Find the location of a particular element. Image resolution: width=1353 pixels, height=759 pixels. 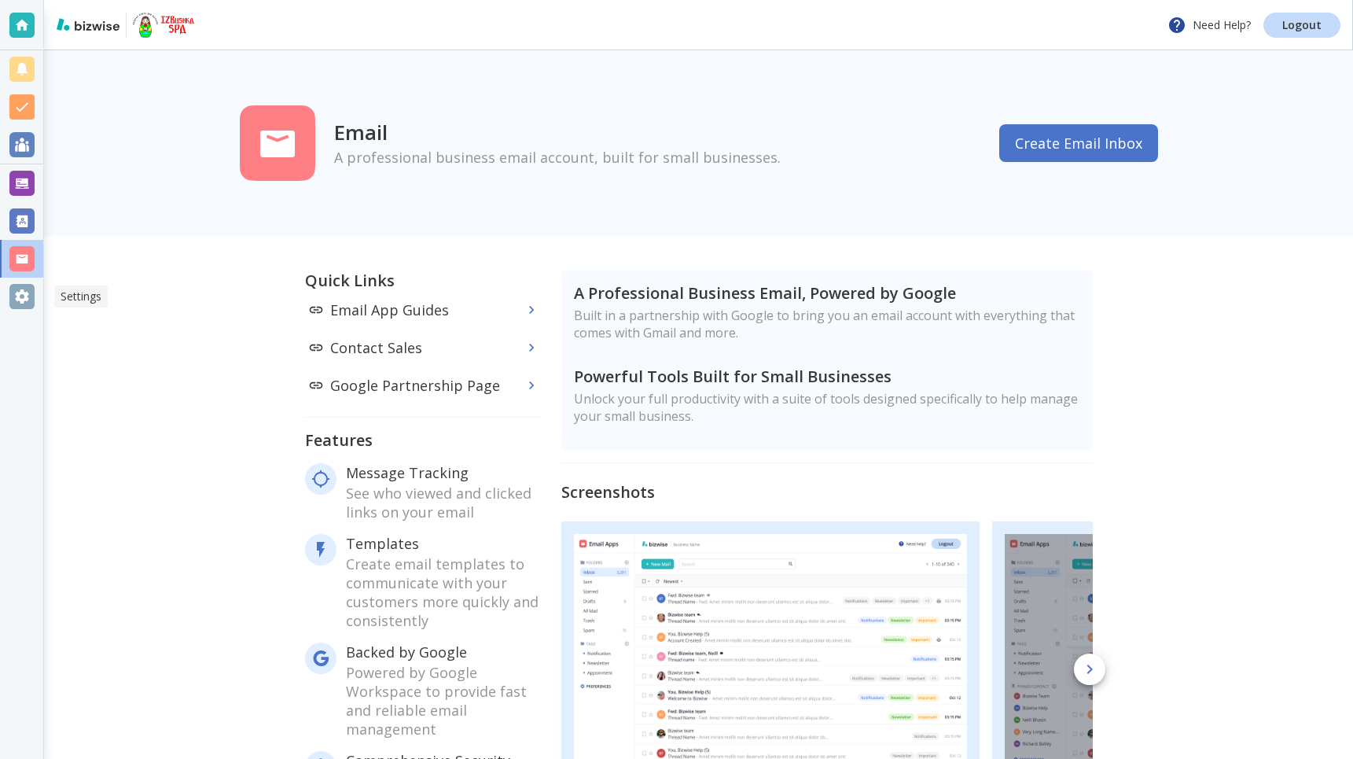

h5: Powerful Tools Built for Small Businesses is located at coordinates (827, 377).